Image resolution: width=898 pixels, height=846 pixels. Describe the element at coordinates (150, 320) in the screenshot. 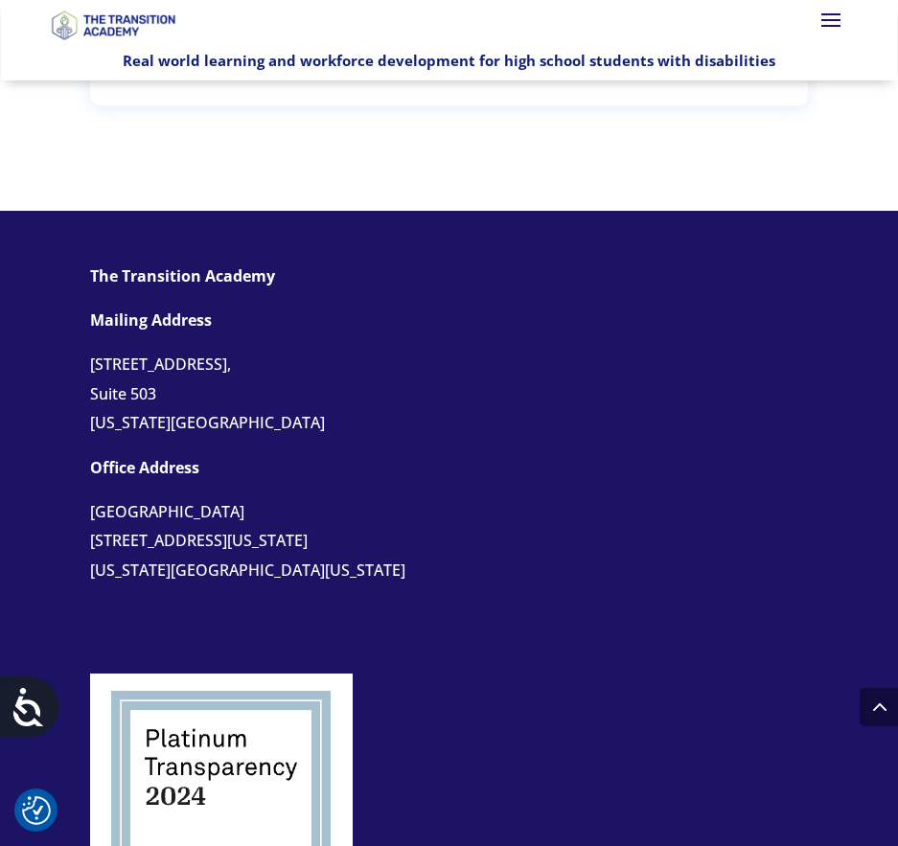

I see `strong: Mailing Address` at that location.